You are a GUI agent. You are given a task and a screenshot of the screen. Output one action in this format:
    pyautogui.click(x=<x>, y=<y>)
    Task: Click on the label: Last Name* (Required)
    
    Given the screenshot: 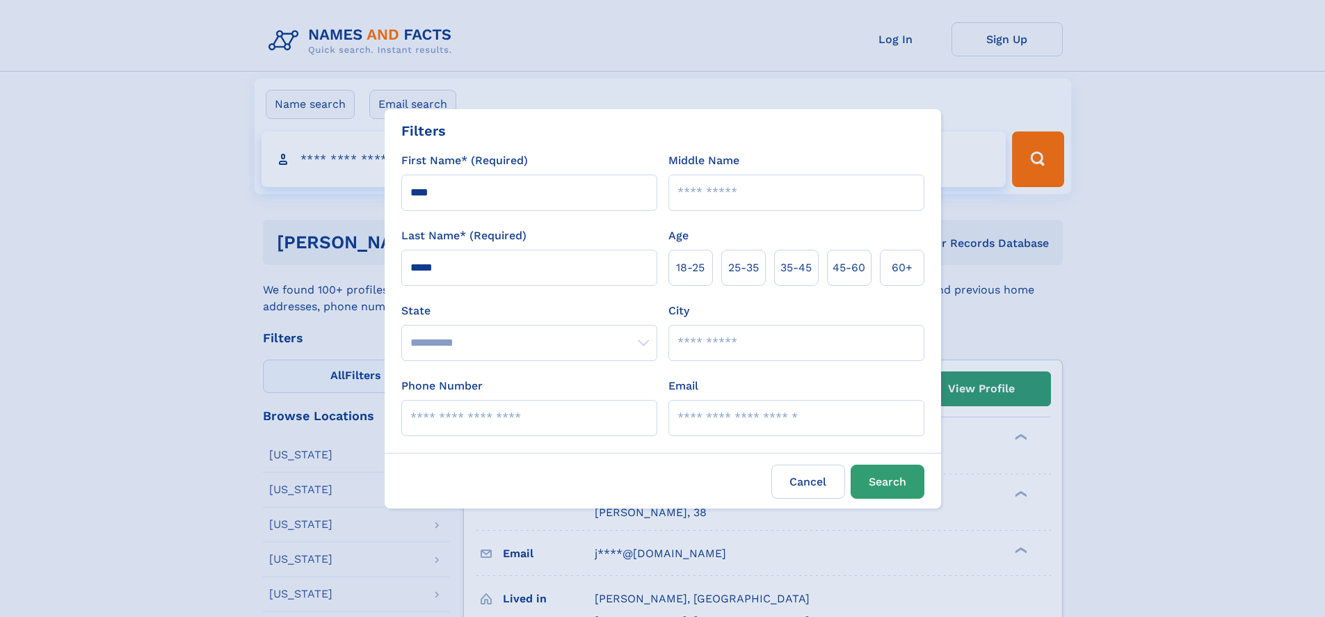 What is the action you would take?
    pyautogui.click(x=464, y=236)
    